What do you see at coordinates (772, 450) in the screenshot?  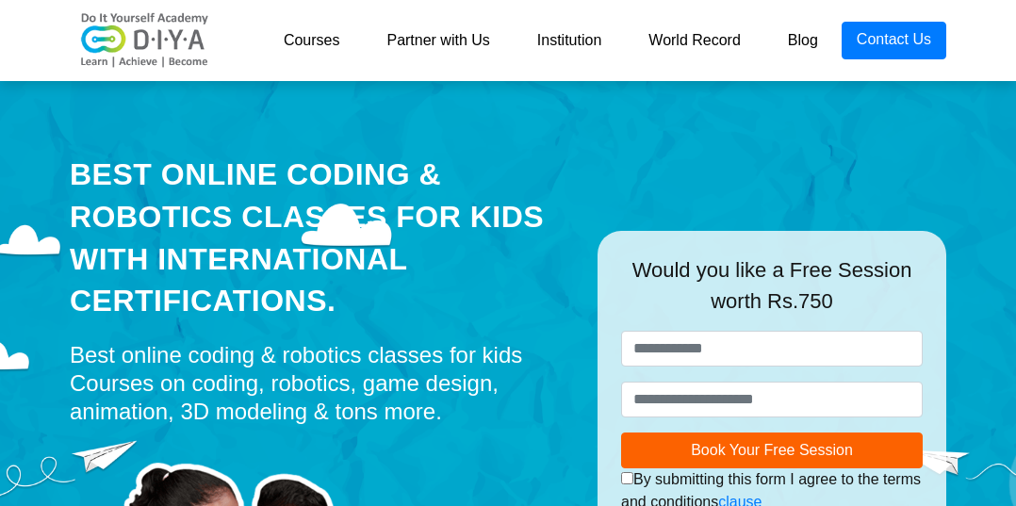 I see `span: Book Your Free Session` at bounding box center [772, 450].